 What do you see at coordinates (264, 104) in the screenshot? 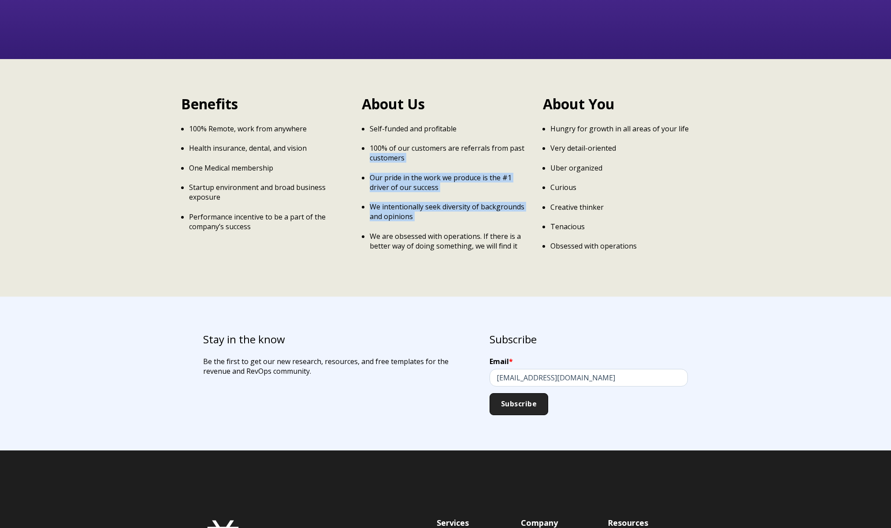
I see `h2: Benefits` at bounding box center [264, 104].